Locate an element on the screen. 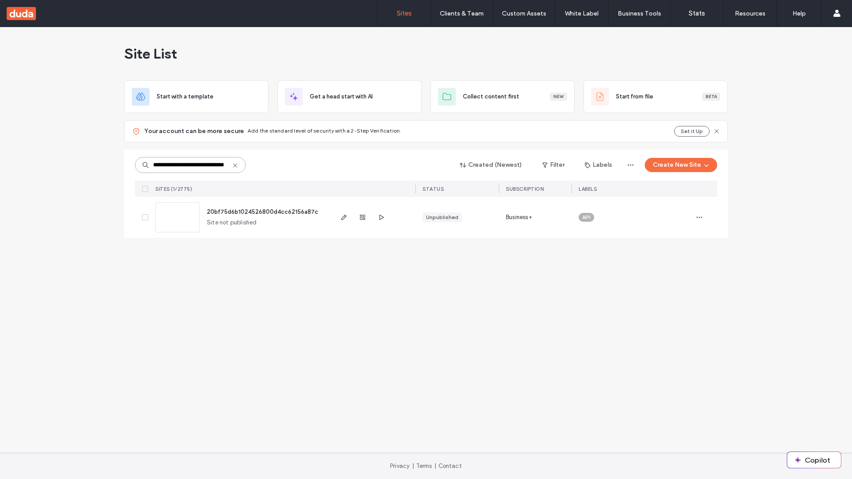 This screenshot has width=852, height=479. label: Business Tools is located at coordinates (639, 13).